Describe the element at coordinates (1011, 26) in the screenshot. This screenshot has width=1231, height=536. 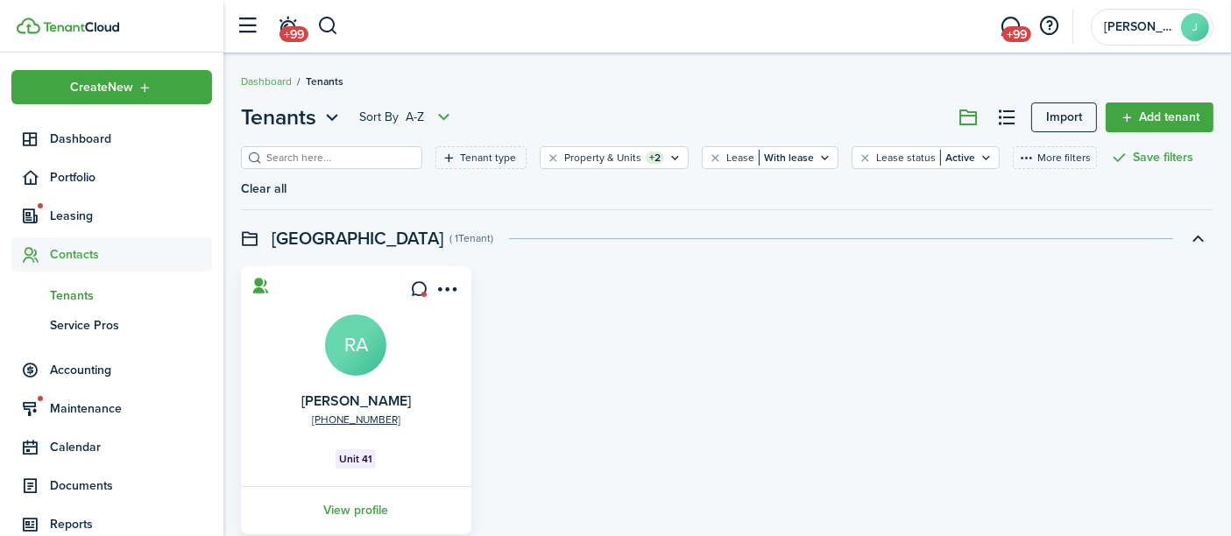
I see `a: Messaging` at that location.